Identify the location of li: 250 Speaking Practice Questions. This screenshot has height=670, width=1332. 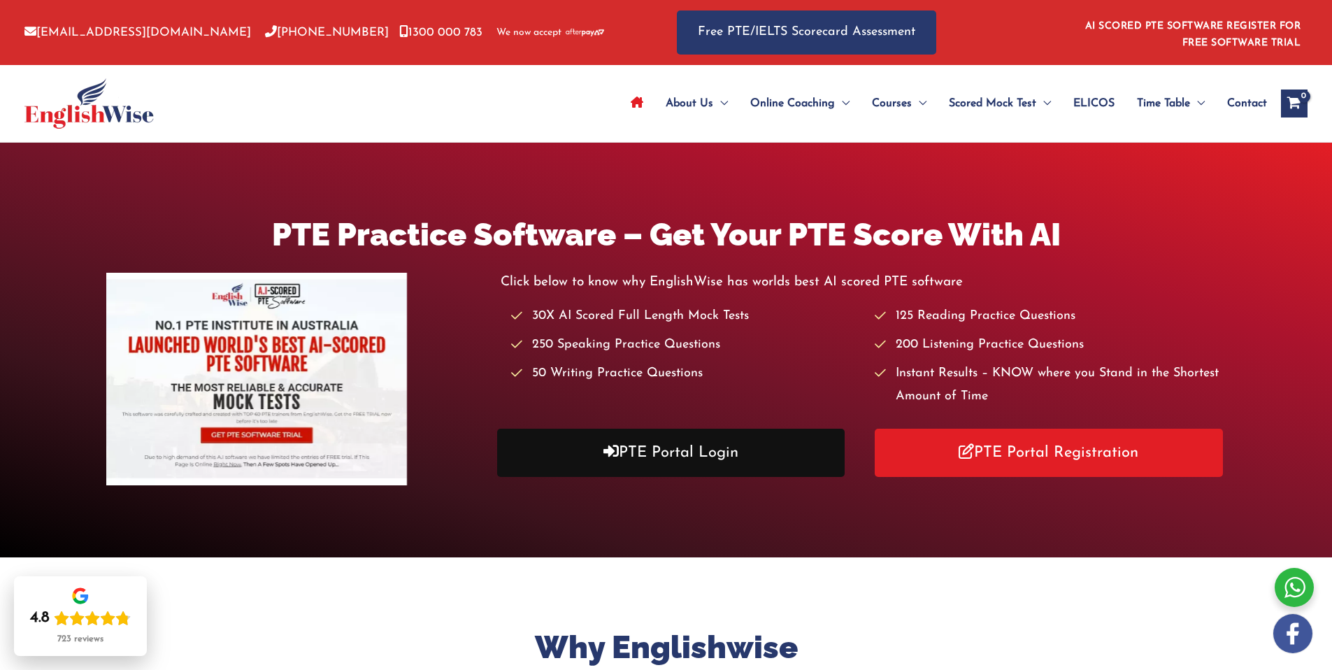
(686, 345).